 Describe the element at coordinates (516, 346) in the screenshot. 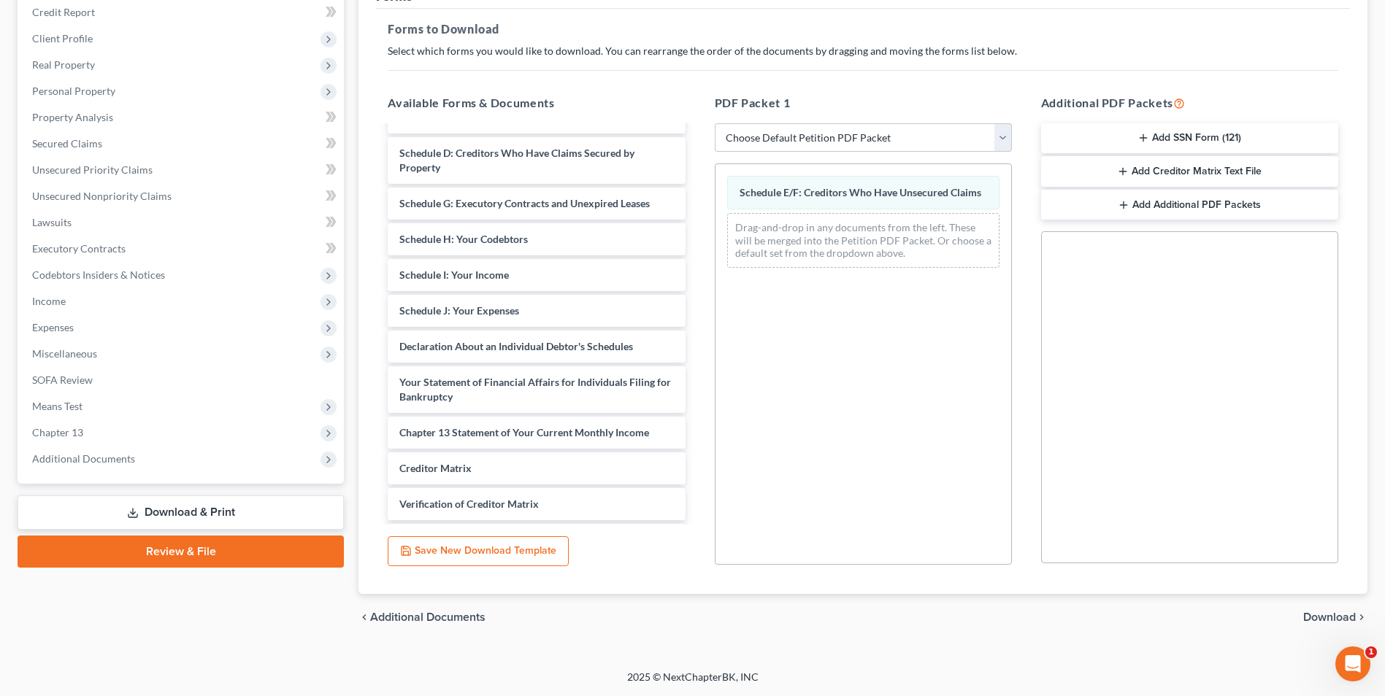

I see `span: Declaration About an Individual Debtor's Schedules` at that location.